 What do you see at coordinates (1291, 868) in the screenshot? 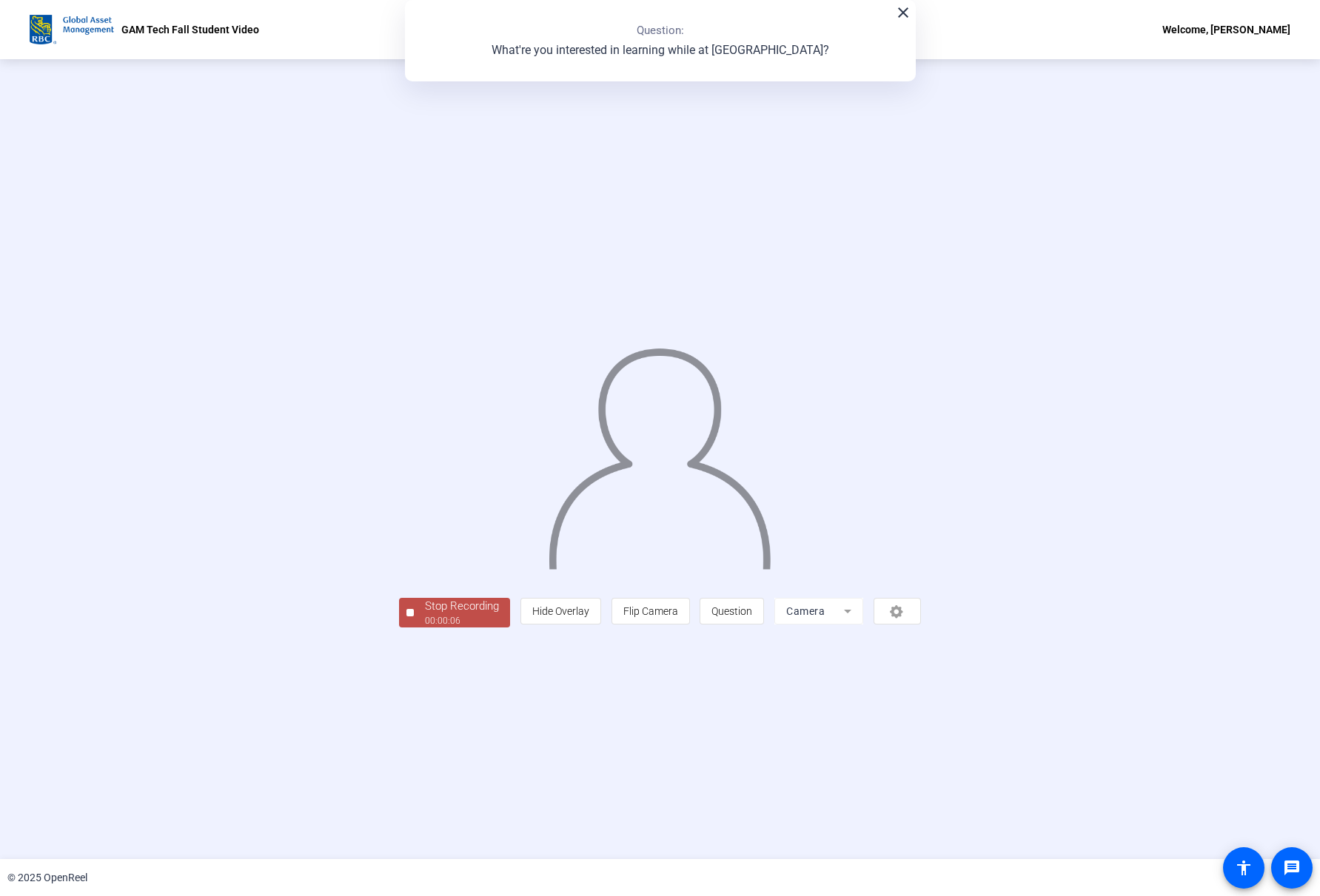
I see `mat-icon: message` at bounding box center [1291, 868].